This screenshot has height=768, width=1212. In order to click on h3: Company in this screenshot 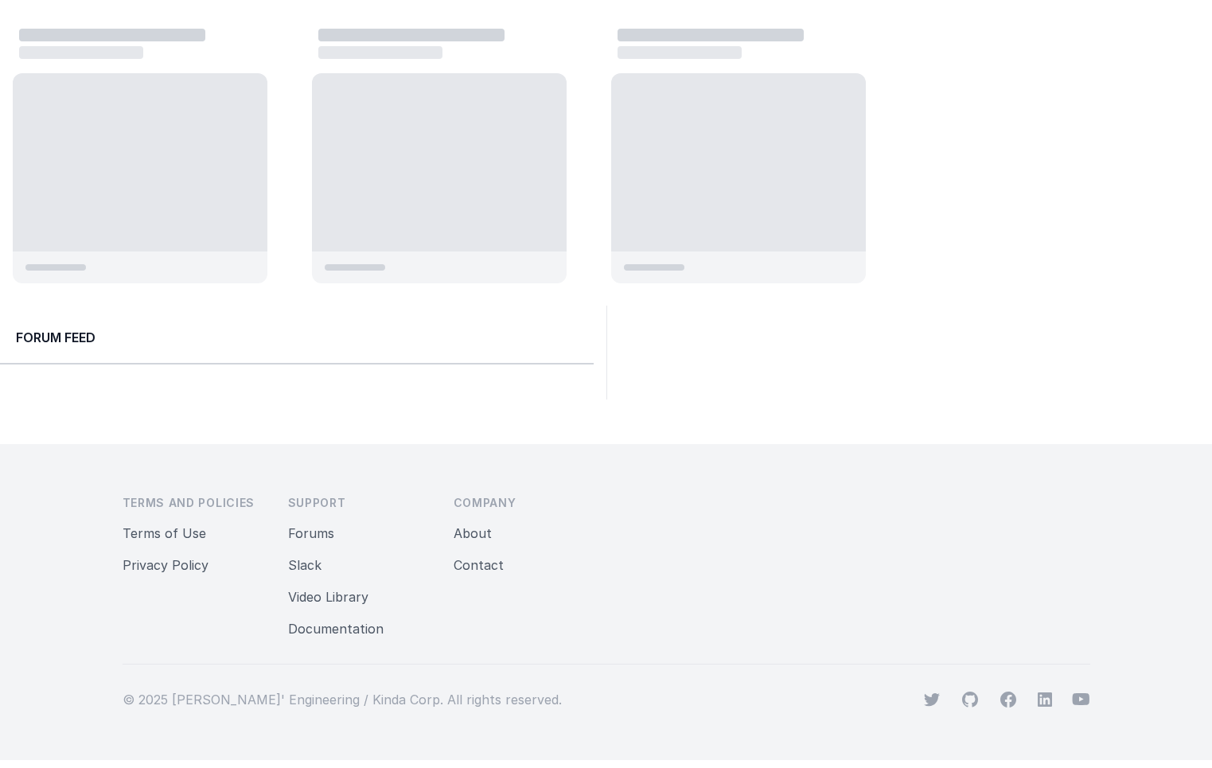, I will do `click(524, 503)`.